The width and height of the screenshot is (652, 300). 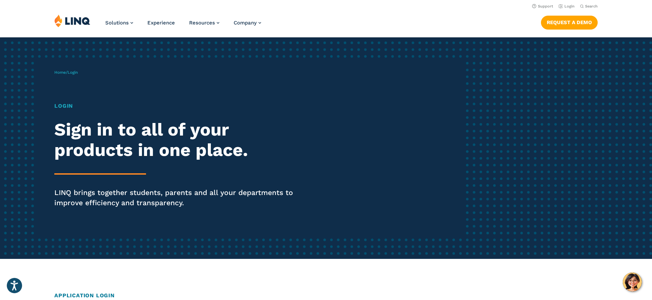 What do you see at coordinates (632, 282) in the screenshot?
I see `button: Hello, have a question? Let’s chat.` at bounding box center [632, 282].